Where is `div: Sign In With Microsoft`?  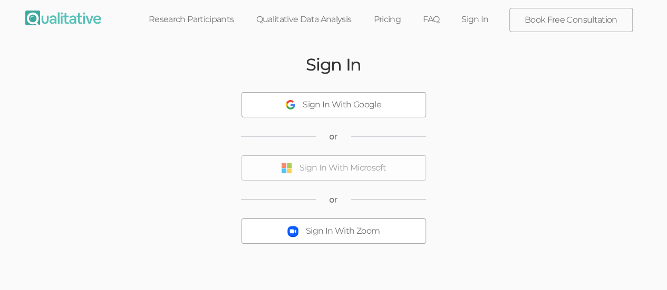 div: Sign In With Microsoft is located at coordinates (343, 168).